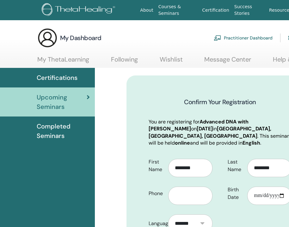  Describe the element at coordinates (182, 143) in the screenshot. I see `b: online` at that location.